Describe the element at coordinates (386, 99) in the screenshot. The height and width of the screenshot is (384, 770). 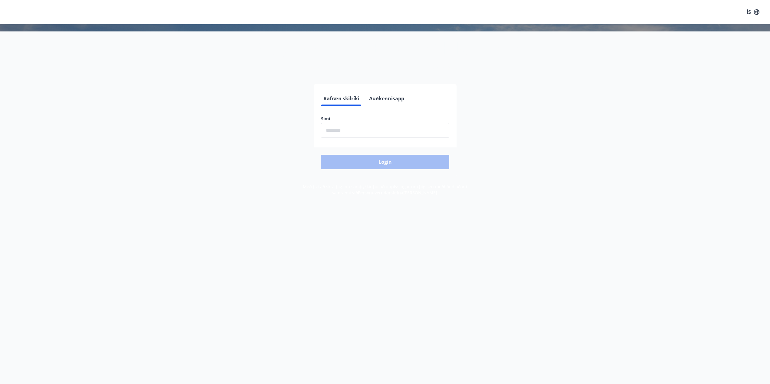
I see `button: Auðkennisapp` at that location.